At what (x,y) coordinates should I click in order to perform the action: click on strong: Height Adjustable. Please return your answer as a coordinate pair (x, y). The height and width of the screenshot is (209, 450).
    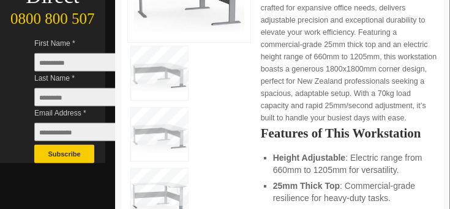
    Looking at the image, I should click on (309, 158).